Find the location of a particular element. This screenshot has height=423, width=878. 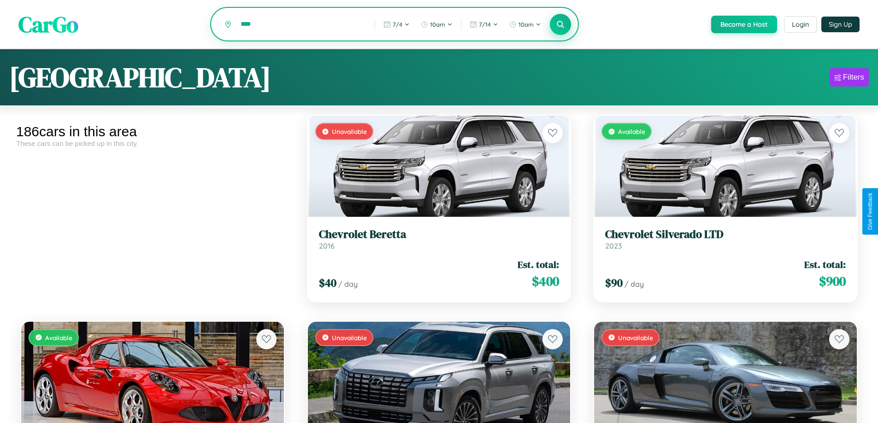

button: 7/4 is located at coordinates (396, 24).